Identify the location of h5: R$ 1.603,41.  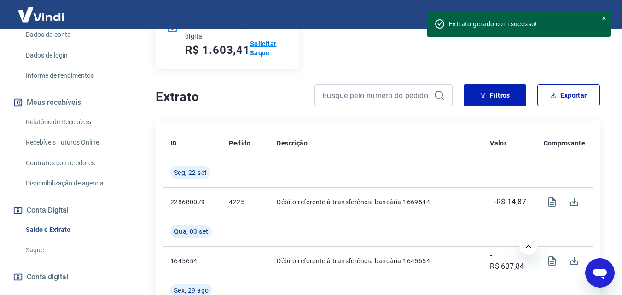
(217, 50).